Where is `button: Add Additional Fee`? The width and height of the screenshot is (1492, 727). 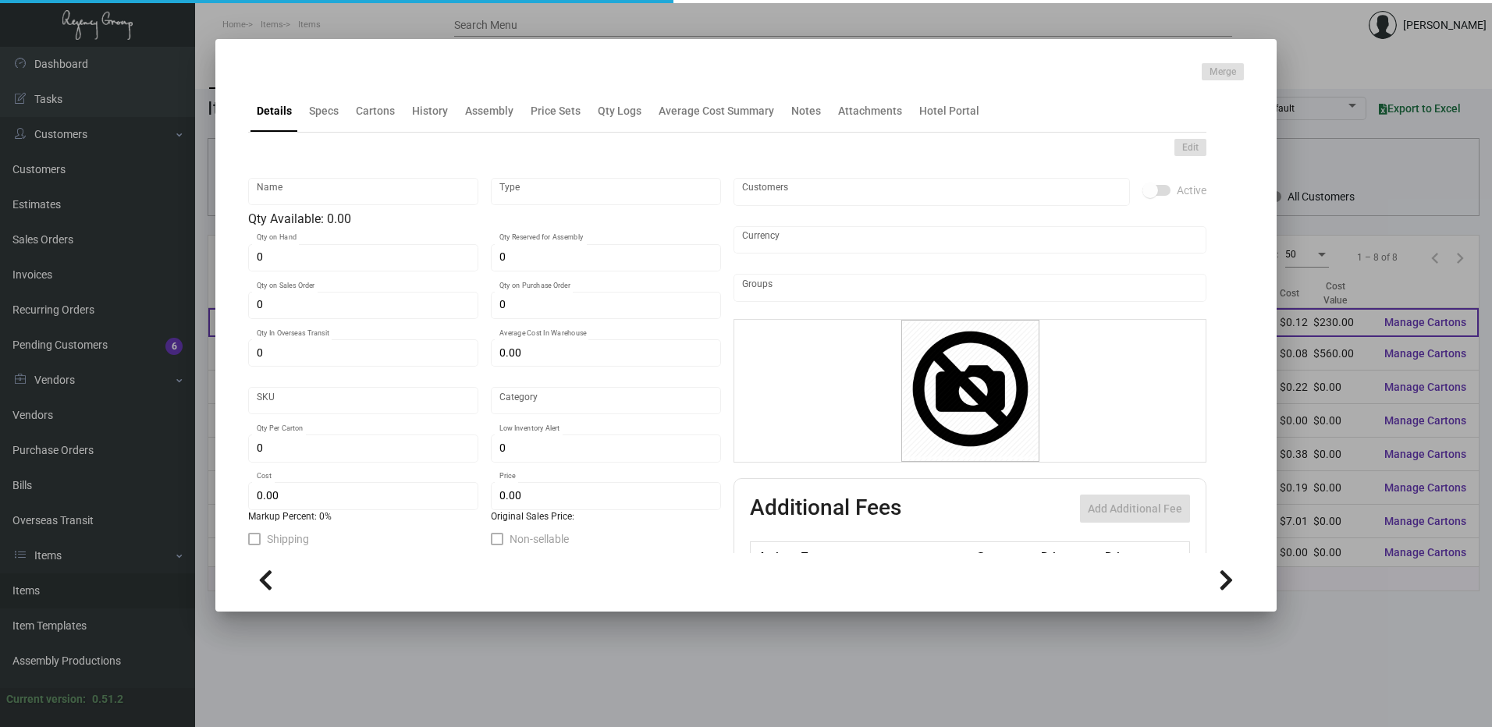
button: Add Additional Fee is located at coordinates (1134, 509).